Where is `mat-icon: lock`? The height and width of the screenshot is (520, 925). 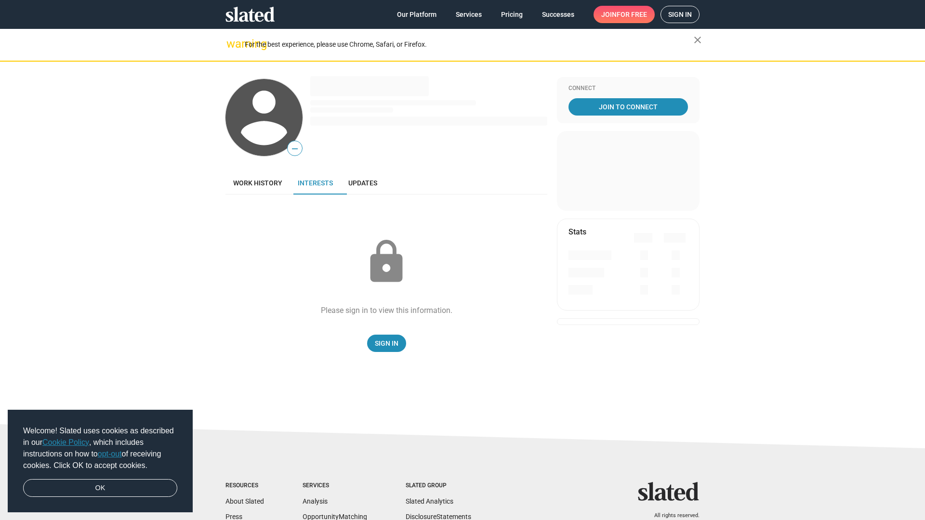 mat-icon: lock is located at coordinates (387, 262).